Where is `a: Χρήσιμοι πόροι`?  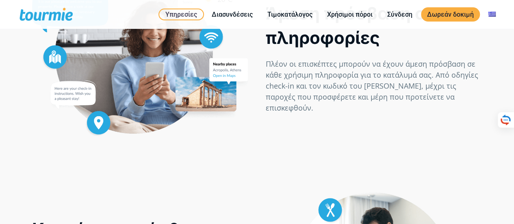
a: Χρήσιμοι πόροι is located at coordinates (350, 14).